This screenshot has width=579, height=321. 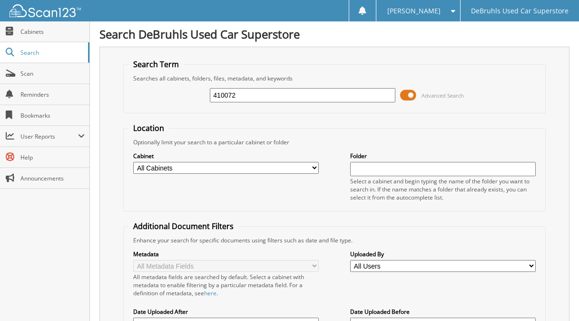 I want to click on span: Bookmarks, so click(x=52, y=115).